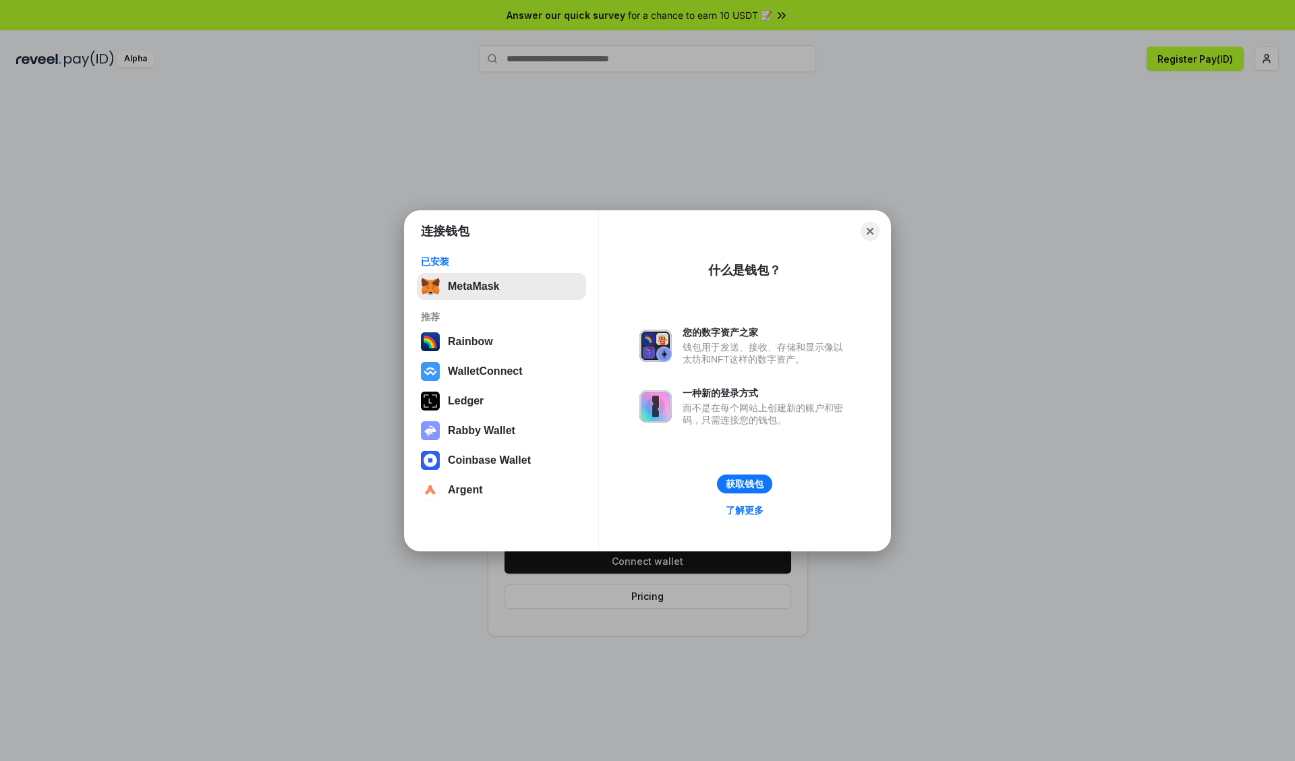 This screenshot has height=761, width=1295. What do you see at coordinates (744, 510) in the screenshot?
I see `div: 了解更多` at bounding box center [744, 510].